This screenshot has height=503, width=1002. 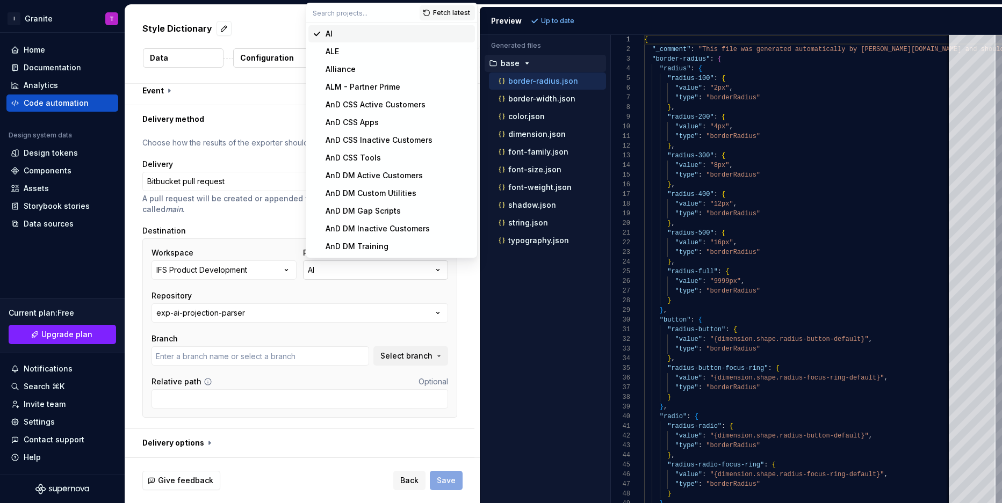 What do you see at coordinates (62, 313) in the screenshot?
I see `div: Current plan : Free` at bounding box center [62, 313].